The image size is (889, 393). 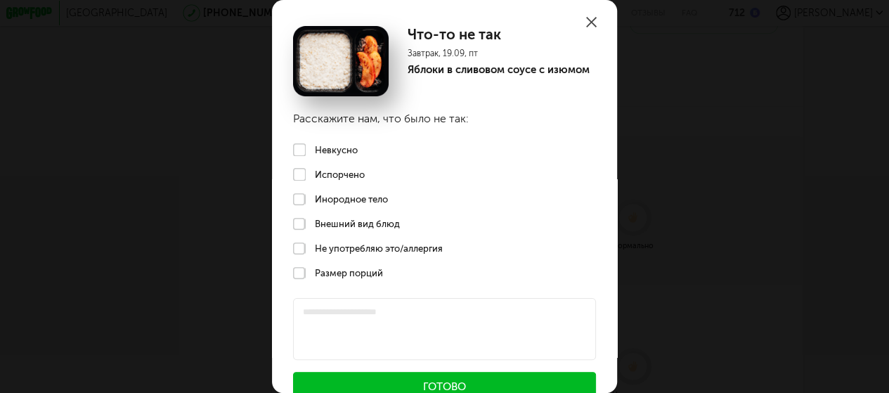 I want to click on label: Инородное тело, so click(x=445, y=199).